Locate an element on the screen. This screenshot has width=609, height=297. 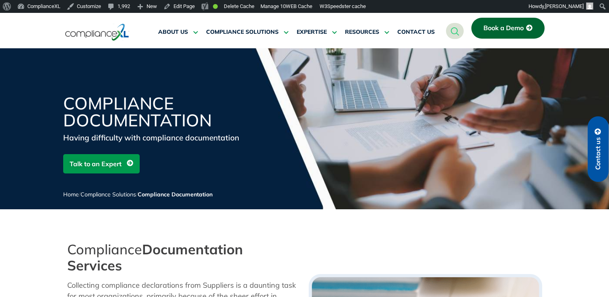
a: navsearch-button is located at coordinates (455, 31).